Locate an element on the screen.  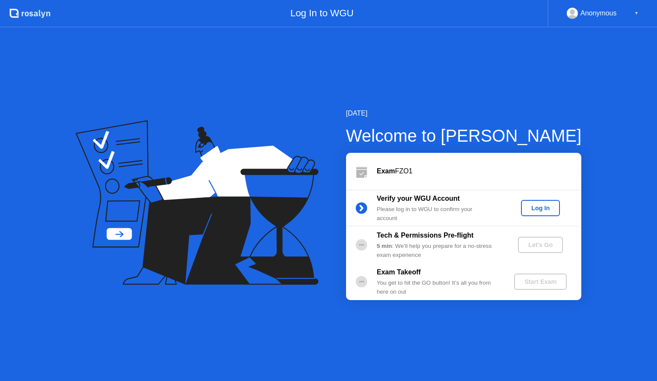
div: Start Exam is located at coordinates (541, 282).